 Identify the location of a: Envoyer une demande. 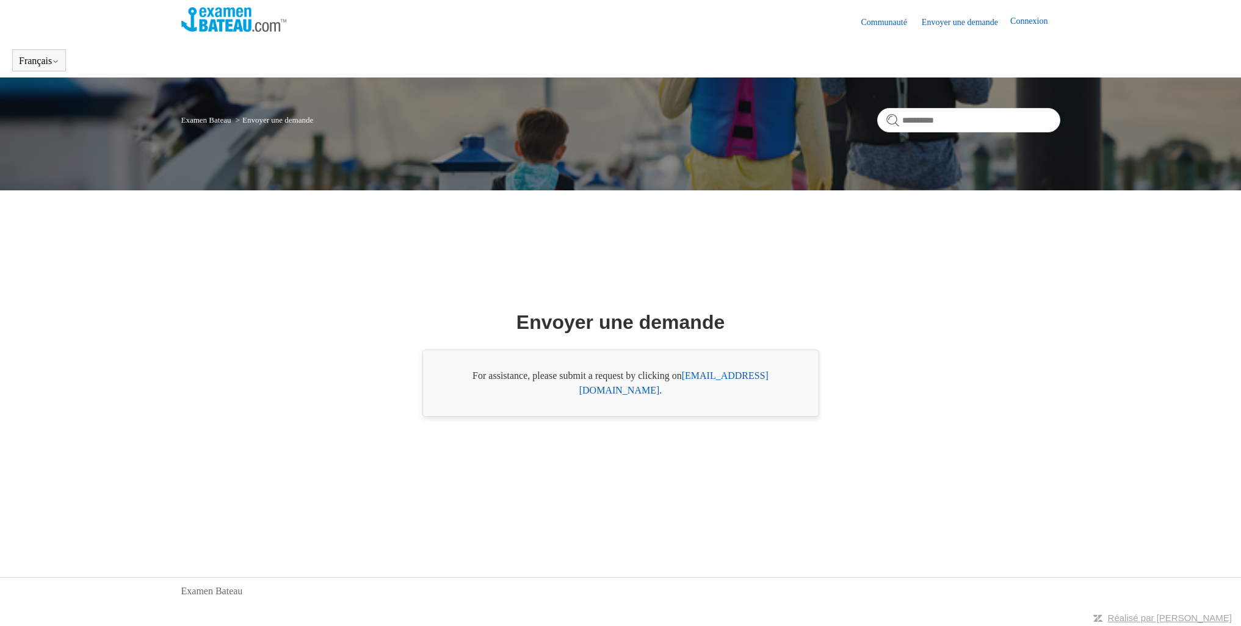
(966, 22).